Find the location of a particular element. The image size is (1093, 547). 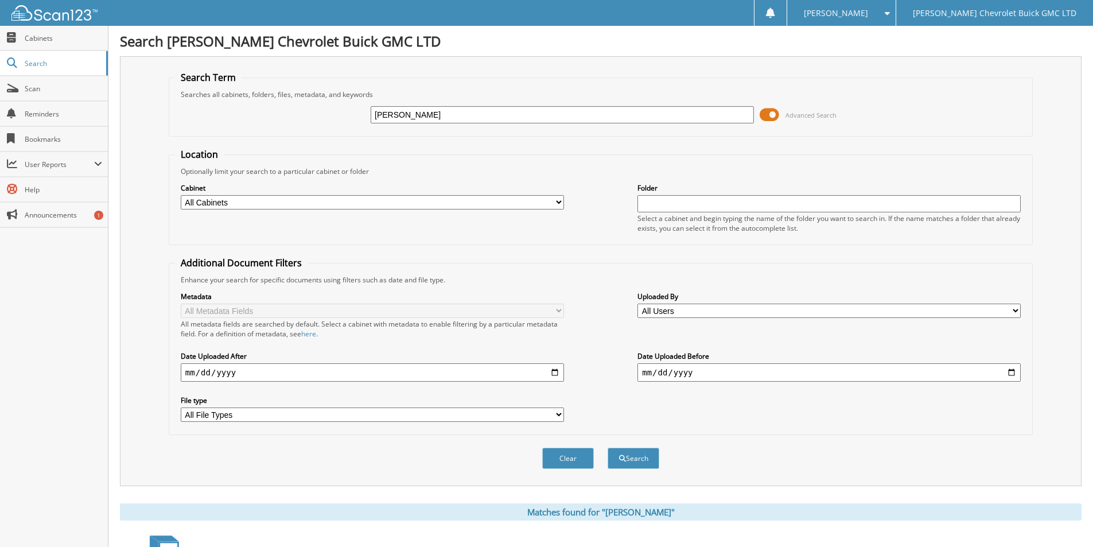

span: Reminders is located at coordinates (63, 114).